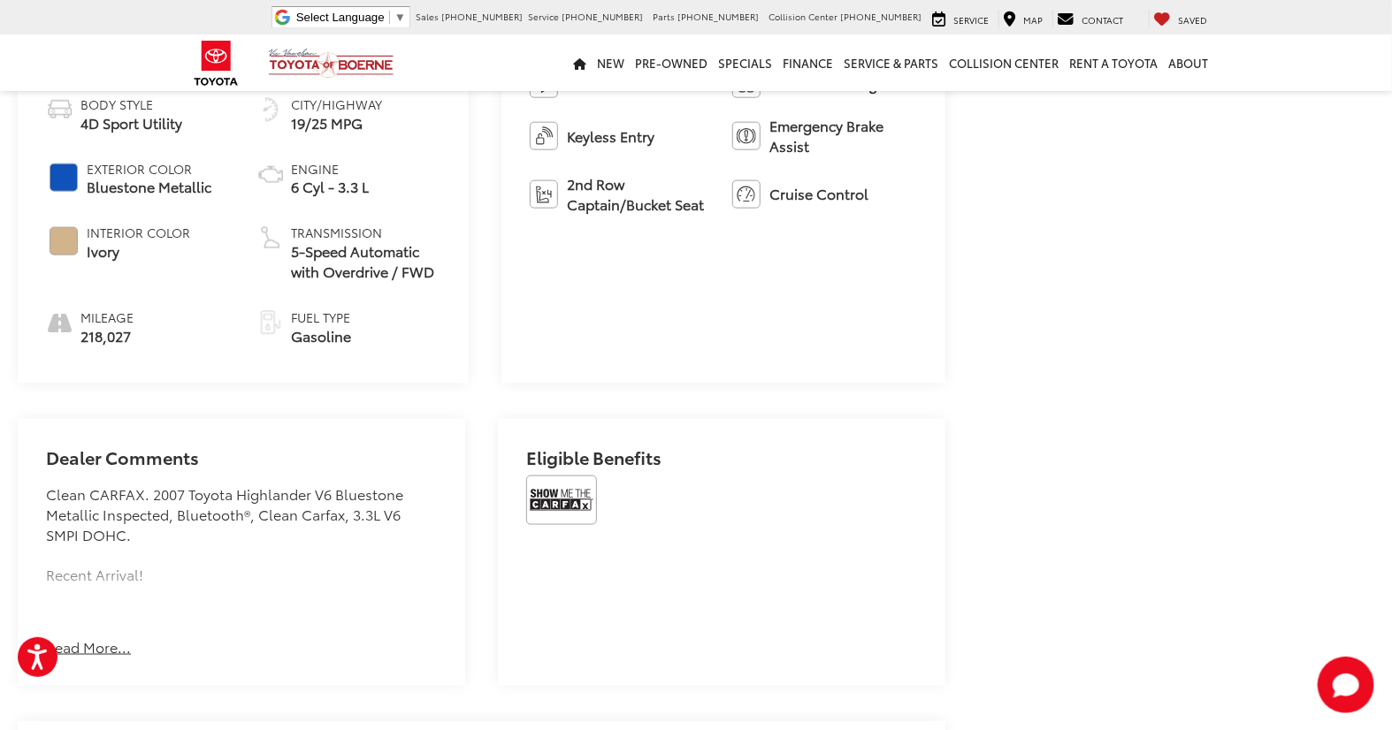 This screenshot has height=730, width=1392. I want to click on span: #0F52BA, so click(64, 178).